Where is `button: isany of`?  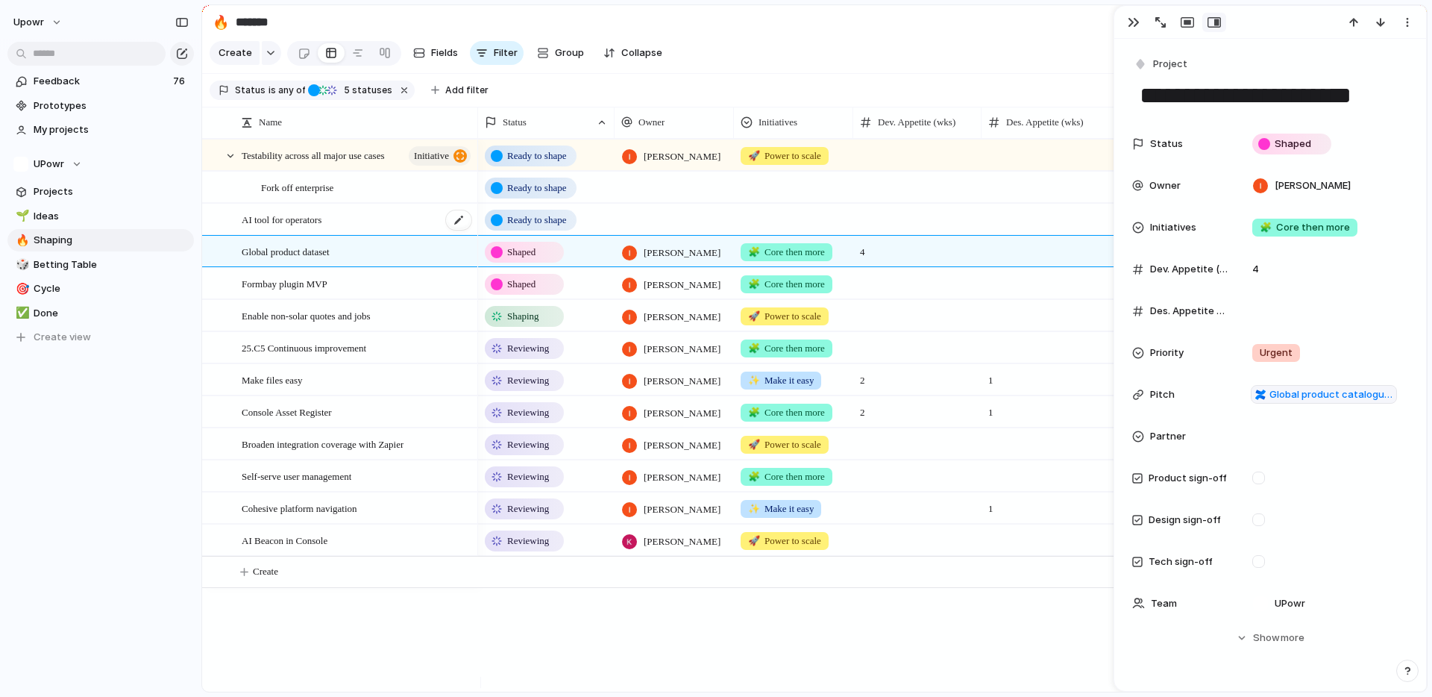
button: isany of is located at coordinates (286, 90).